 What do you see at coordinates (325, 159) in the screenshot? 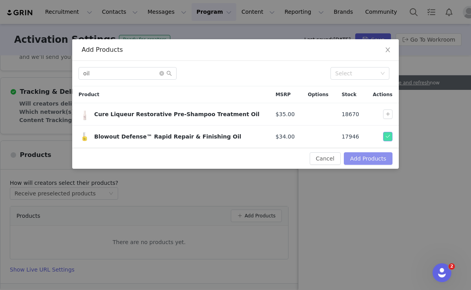
I see `button: Cancel` at bounding box center [325, 159].